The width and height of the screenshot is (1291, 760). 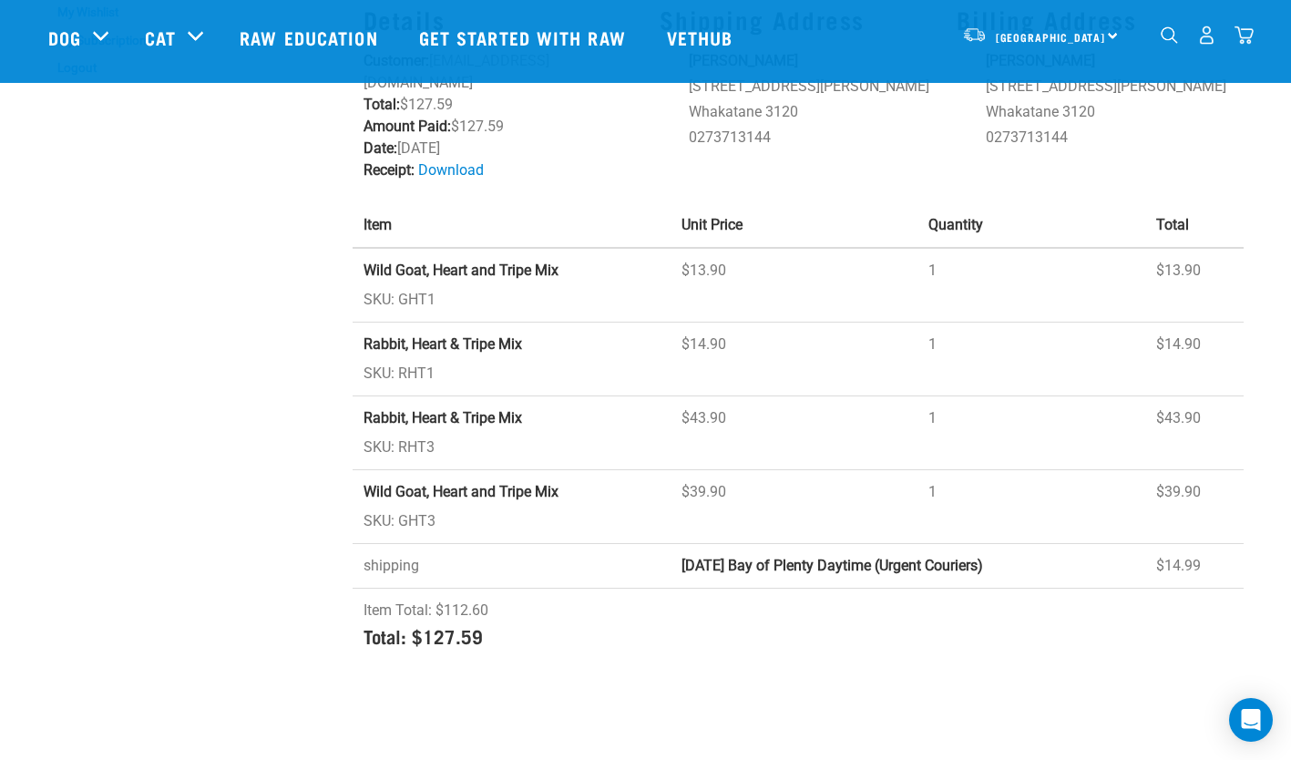 I want to click on td: Item Total: $112.60, so click(x=798, y=629).